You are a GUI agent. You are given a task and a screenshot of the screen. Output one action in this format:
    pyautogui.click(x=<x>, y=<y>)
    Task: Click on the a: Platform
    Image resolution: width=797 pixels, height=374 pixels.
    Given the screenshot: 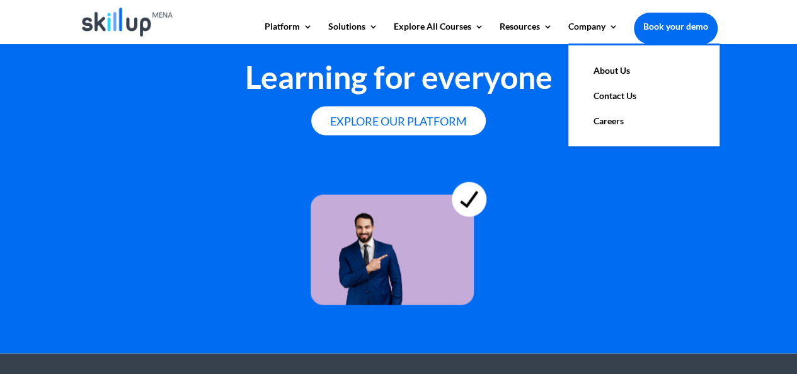 What is the action you would take?
    pyautogui.click(x=289, y=33)
    